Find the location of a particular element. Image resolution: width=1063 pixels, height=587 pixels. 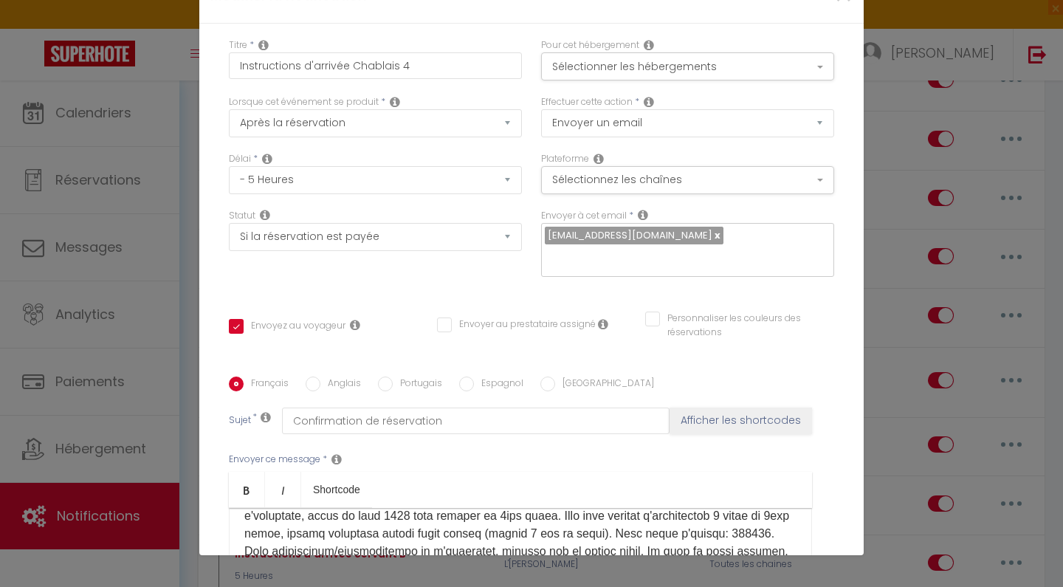

label: Portugais is located at coordinates (417, 384).